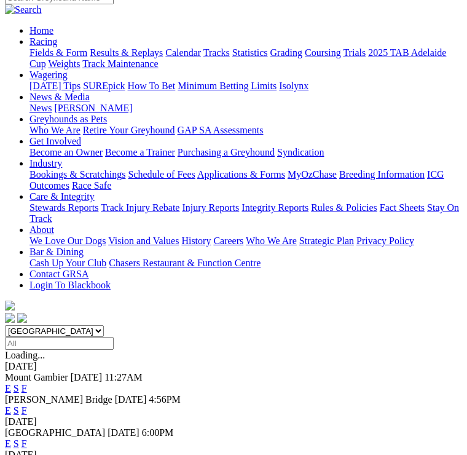  I want to click on a: Coursing, so click(323, 52).